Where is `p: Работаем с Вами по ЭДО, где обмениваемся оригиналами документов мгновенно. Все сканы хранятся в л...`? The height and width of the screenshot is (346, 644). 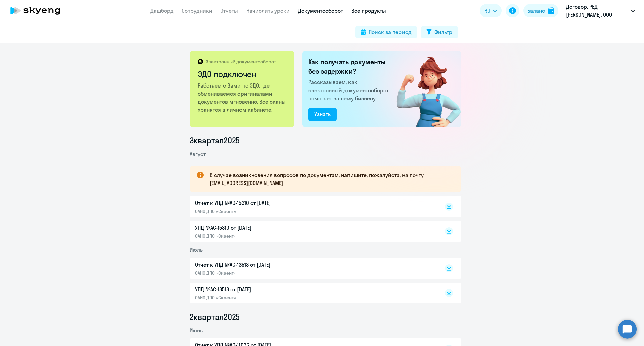
p: Работаем с Вами по ЭДО, где обмениваемся оригиналами документов мгновенно. Все сканы хранятся в л... is located at coordinates (242, 98).